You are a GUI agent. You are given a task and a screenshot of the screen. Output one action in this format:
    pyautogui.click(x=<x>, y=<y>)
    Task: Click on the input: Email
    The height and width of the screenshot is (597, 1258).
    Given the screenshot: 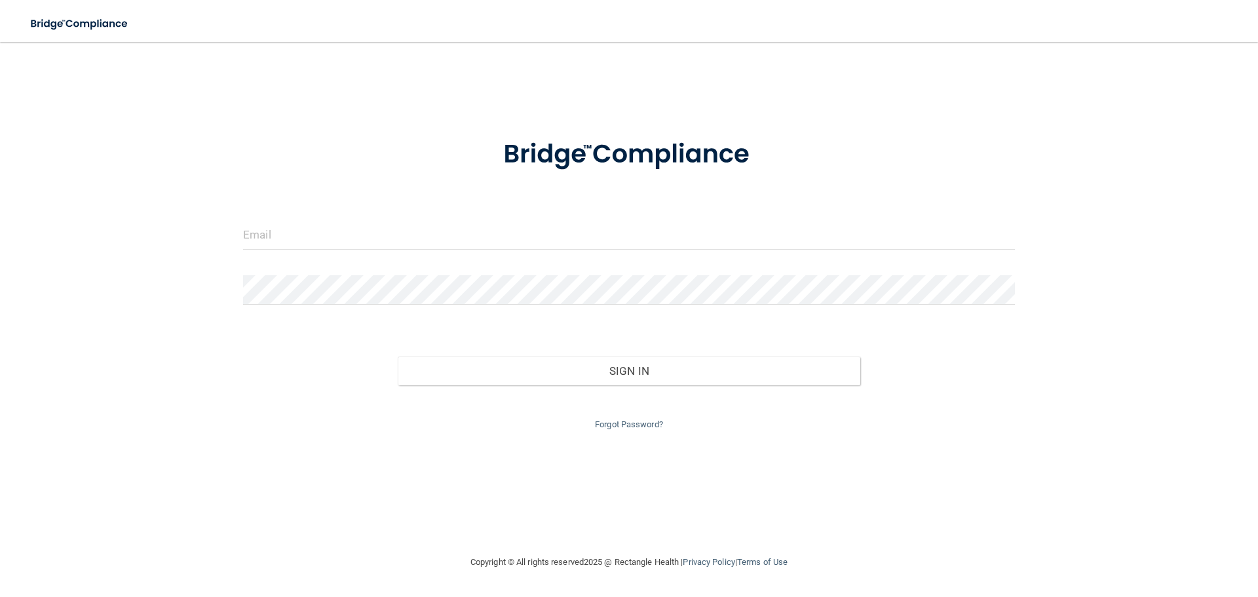 What is the action you would take?
    pyautogui.click(x=629, y=235)
    